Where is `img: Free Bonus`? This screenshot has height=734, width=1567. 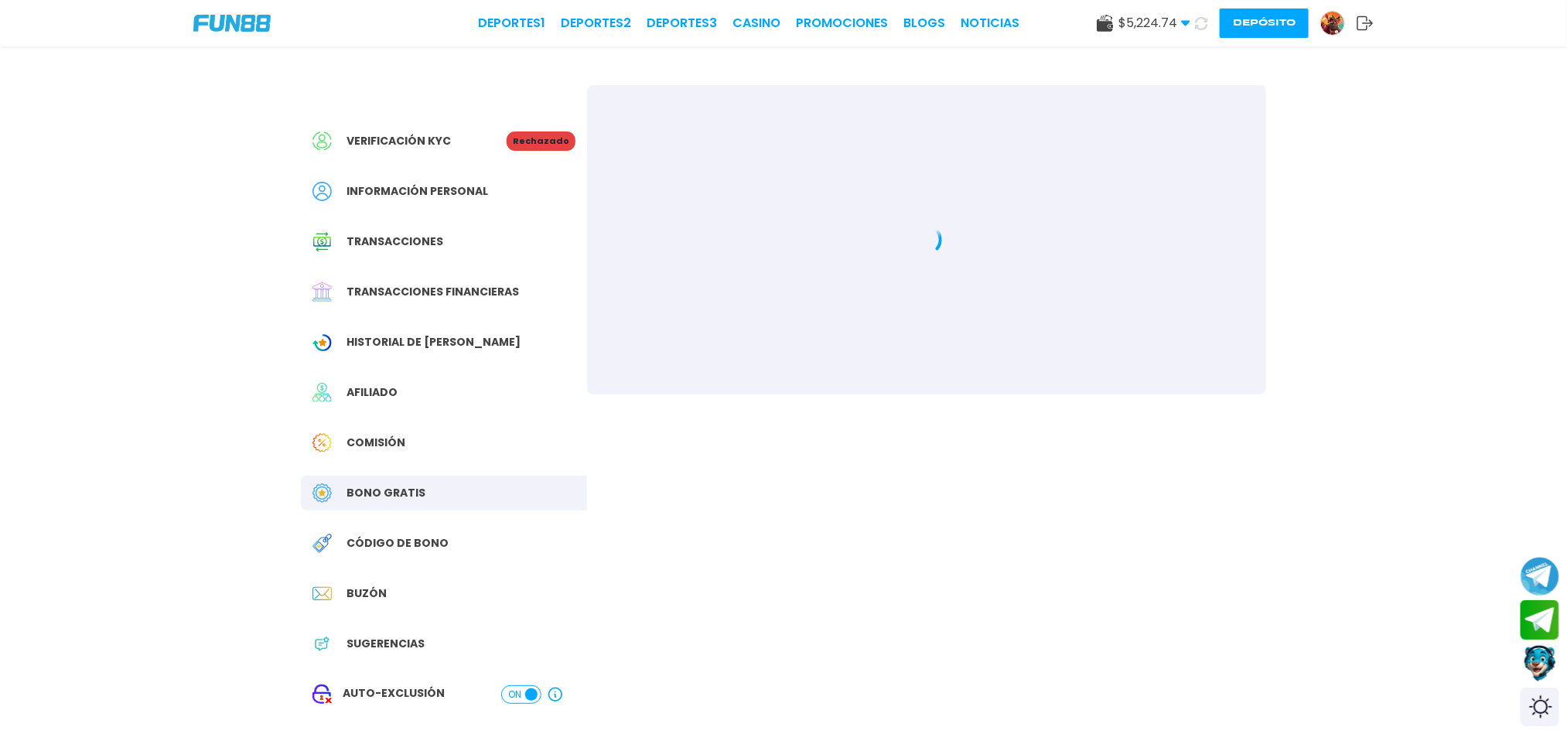 img: Free Bonus is located at coordinates (322, 493).